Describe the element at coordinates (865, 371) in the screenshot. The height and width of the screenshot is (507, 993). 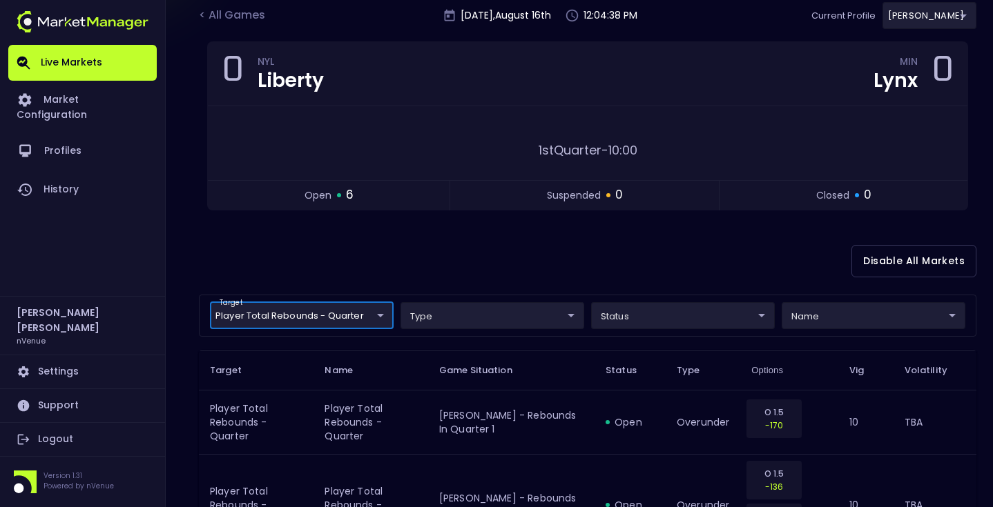
I see `span: Vig` at that location.